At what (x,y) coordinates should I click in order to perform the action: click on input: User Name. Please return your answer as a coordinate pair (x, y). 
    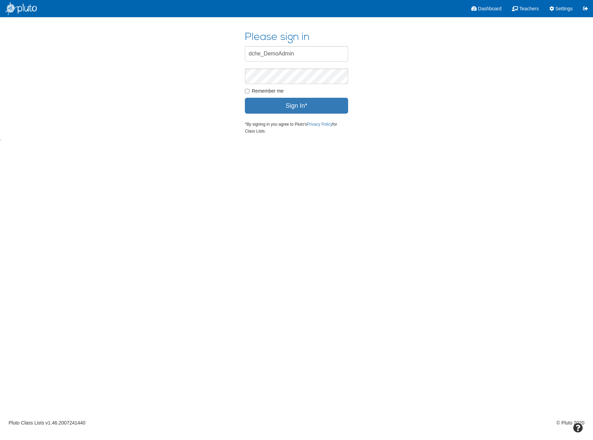
    Looking at the image, I should click on (297, 54).